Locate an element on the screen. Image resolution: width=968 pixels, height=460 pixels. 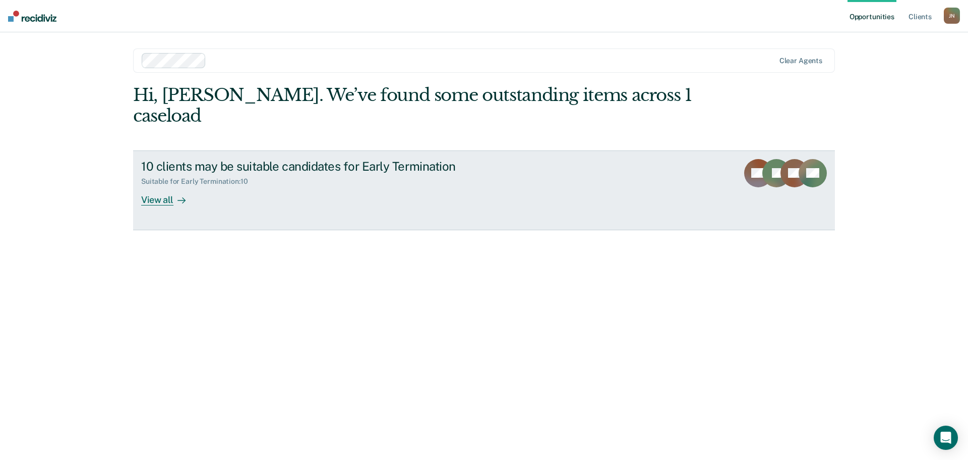
img: Recidiviz is located at coordinates (32, 16).